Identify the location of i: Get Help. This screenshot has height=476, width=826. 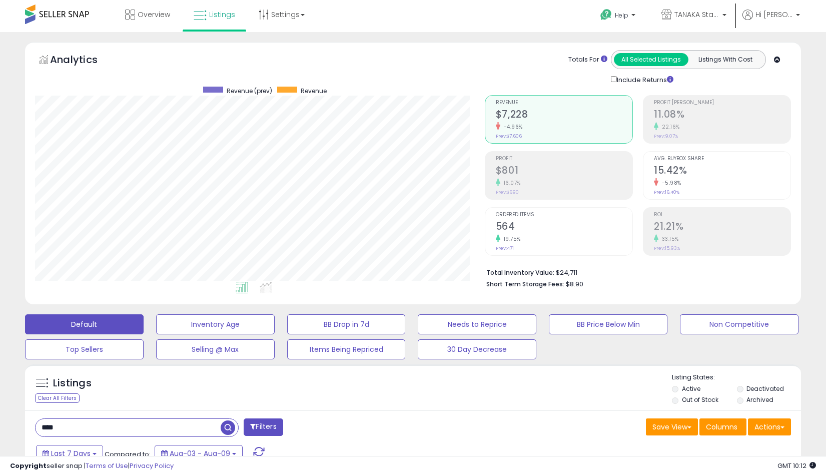
(606, 15).